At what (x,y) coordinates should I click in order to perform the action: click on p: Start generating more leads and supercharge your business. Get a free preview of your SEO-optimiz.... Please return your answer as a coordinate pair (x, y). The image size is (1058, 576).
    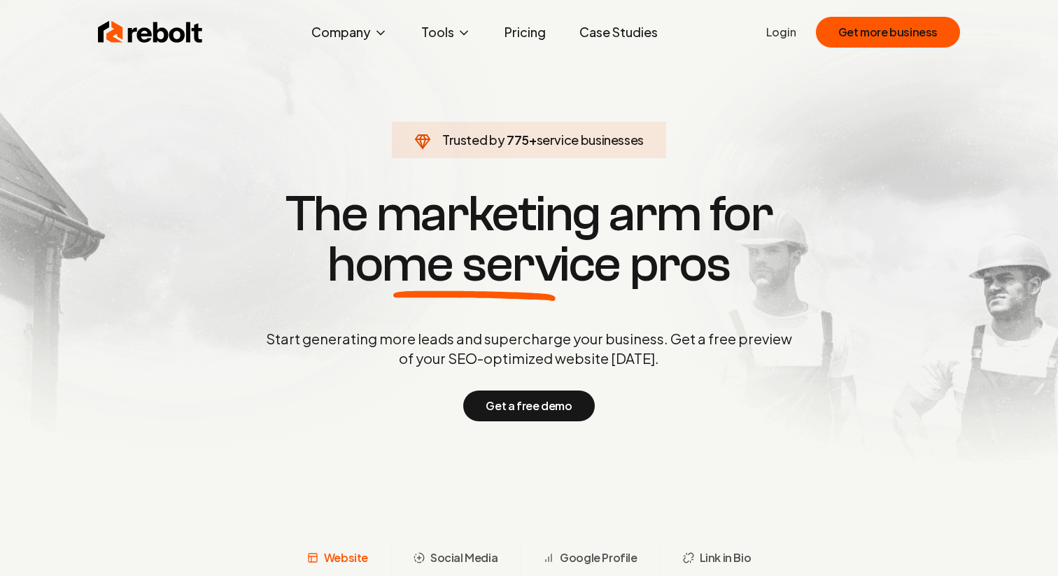
    Looking at the image, I should click on (529, 348).